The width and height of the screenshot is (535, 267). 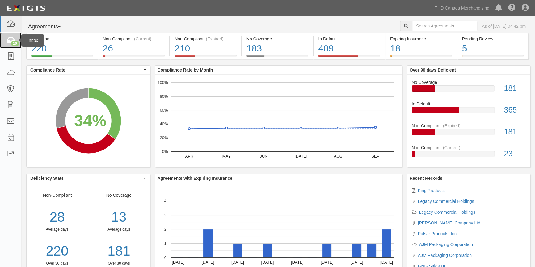 What do you see at coordinates (165, 244) in the screenshot?
I see `text: 1` at bounding box center [165, 244].